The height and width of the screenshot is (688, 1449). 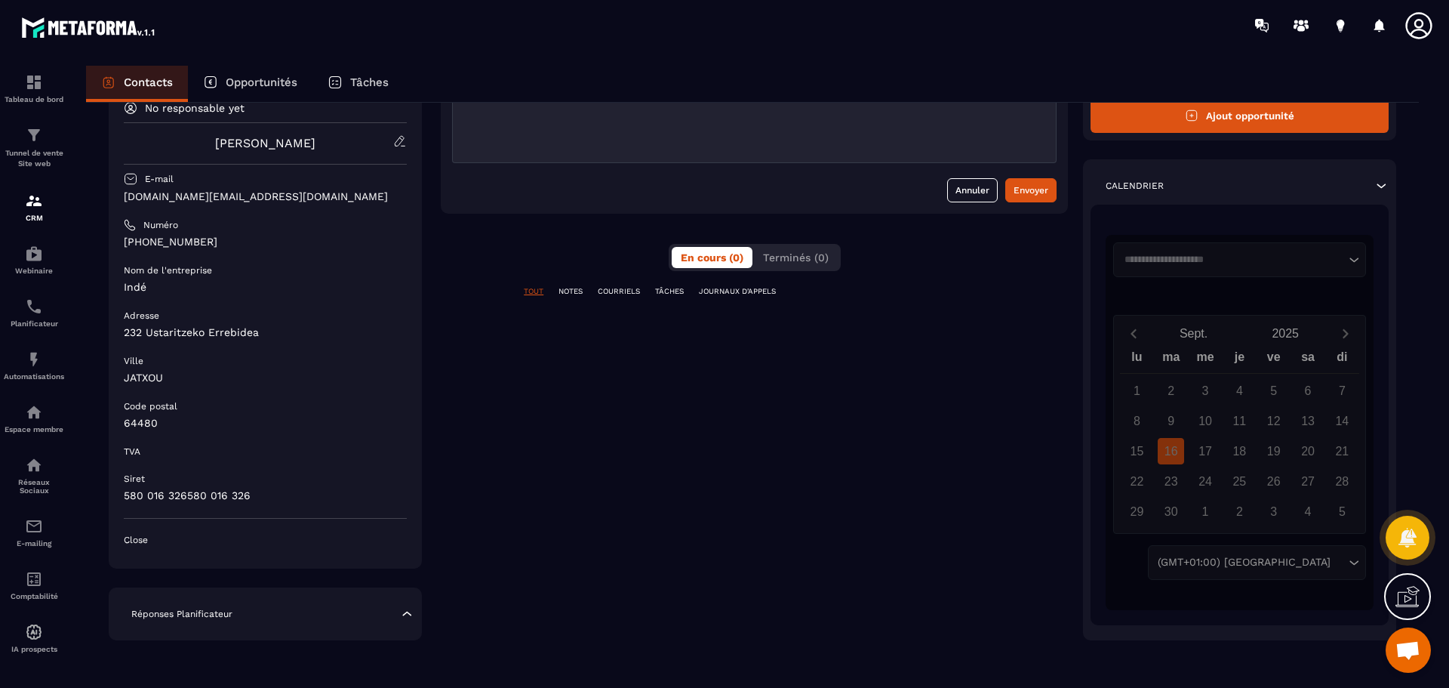 What do you see at coordinates (712, 257) in the screenshot?
I see `span: En cours (0)` at bounding box center [712, 257].